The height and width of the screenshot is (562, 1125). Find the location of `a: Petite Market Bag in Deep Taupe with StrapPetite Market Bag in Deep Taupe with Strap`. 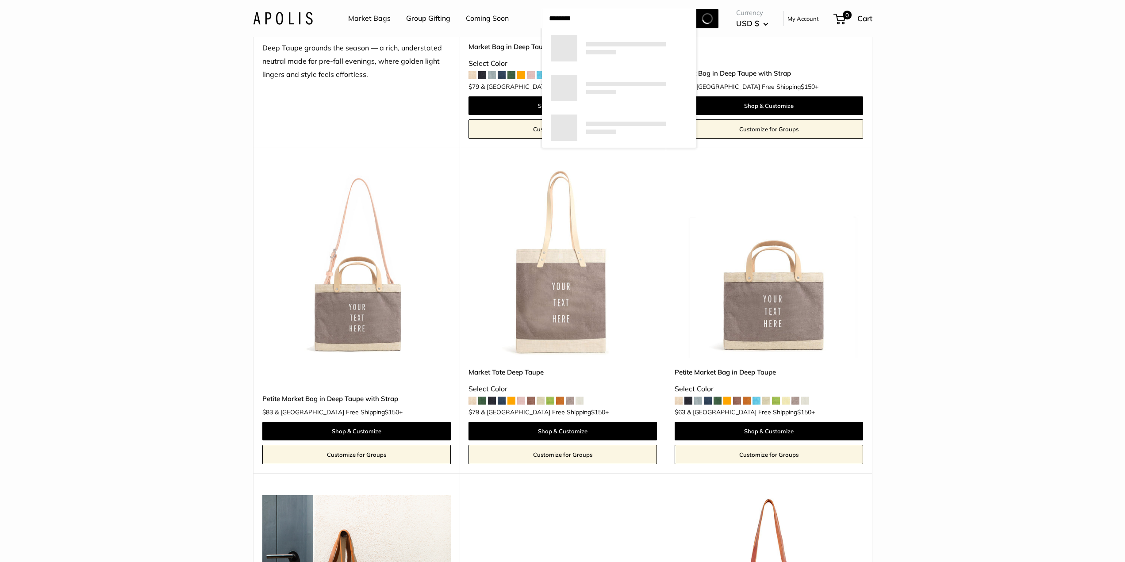

a: Petite Market Bag in Deep Taupe with StrapPetite Market Bag in Deep Taupe with Strap is located at coordinates (357, 264).